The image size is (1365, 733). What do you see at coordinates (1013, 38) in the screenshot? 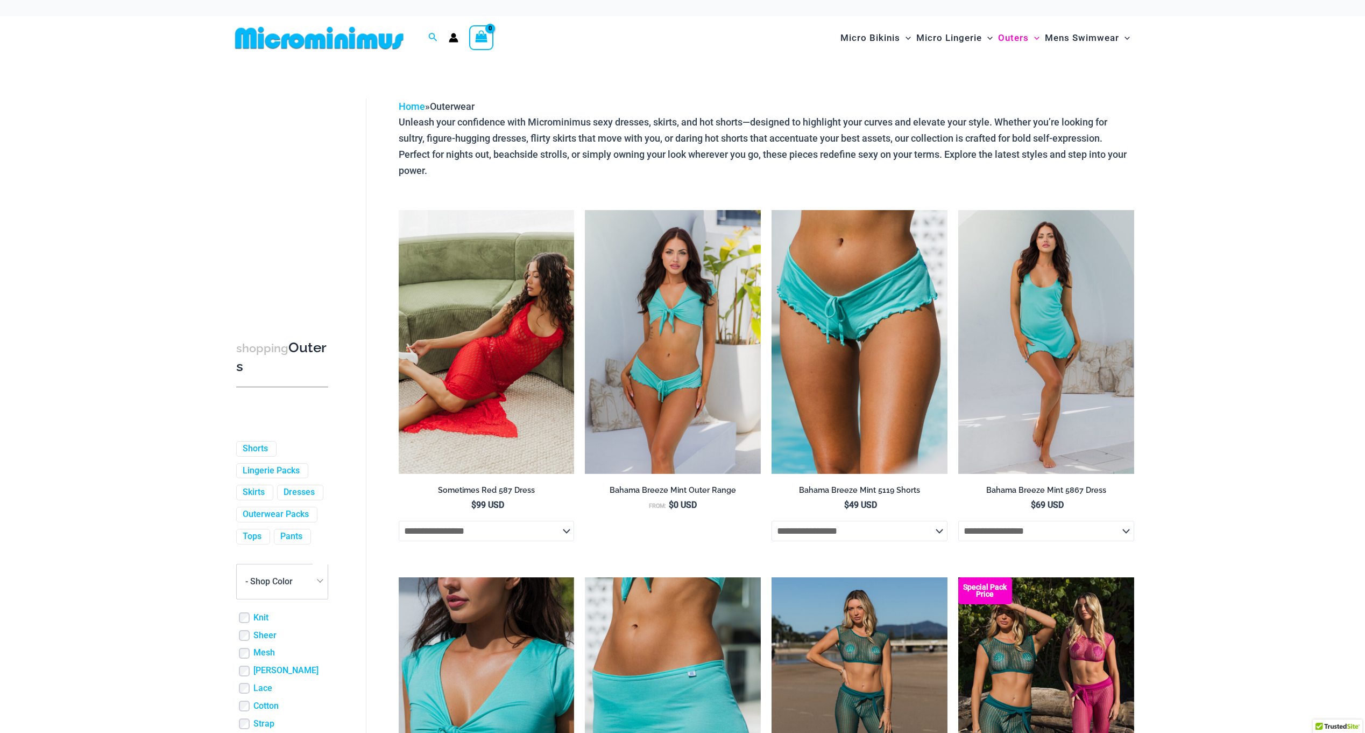
I see `span: Outers` at bounding box center [1013, 38].